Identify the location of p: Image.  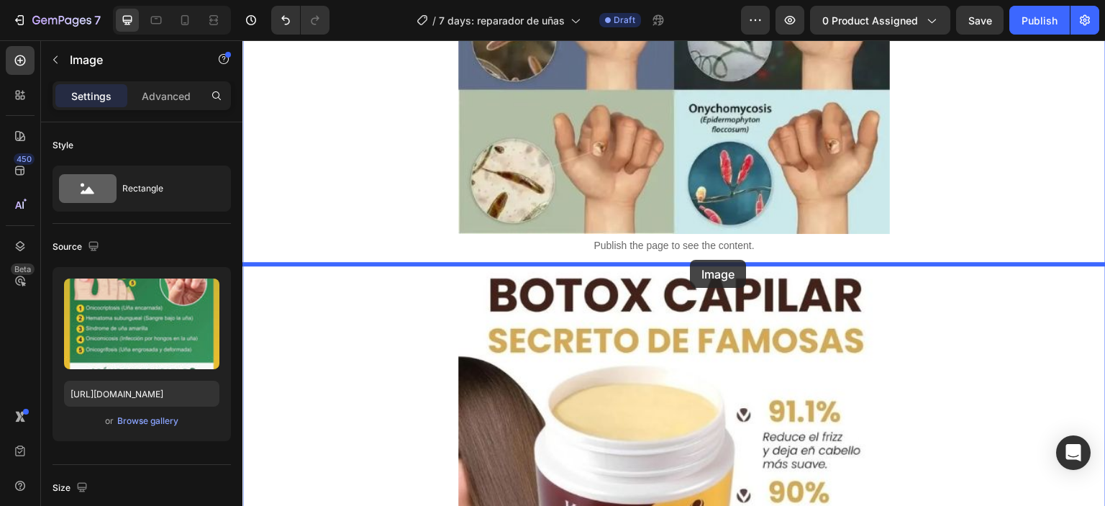
(131, 60).